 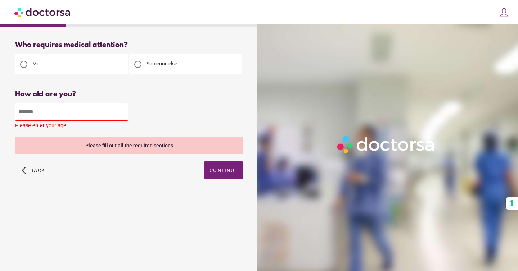 What do you see at coordinates (129, 146) in the screenshot?
I see `div: Please fill out all the required sections` at bounding box center [129, 146].